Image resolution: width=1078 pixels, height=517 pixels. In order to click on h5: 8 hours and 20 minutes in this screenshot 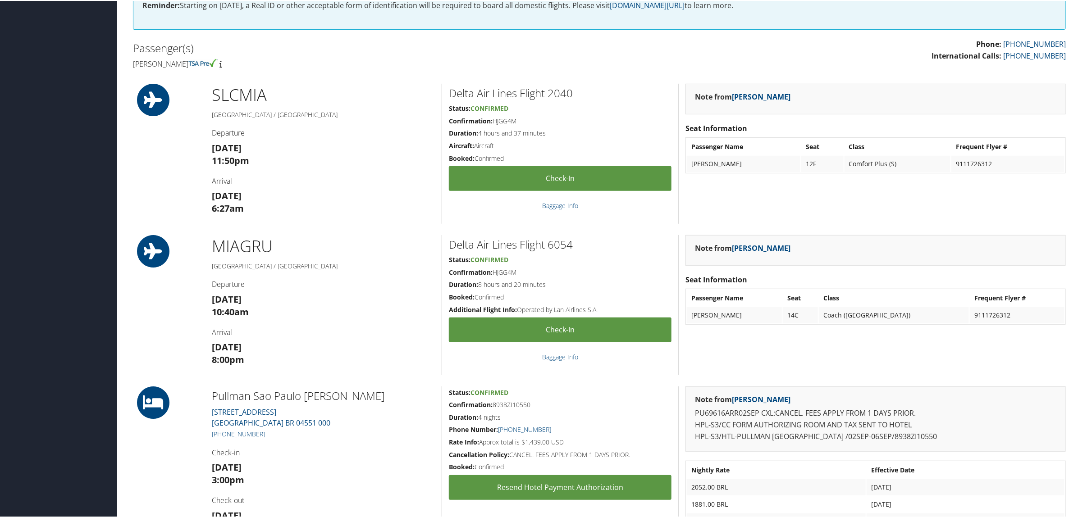, I will do `click(560, 284)`.